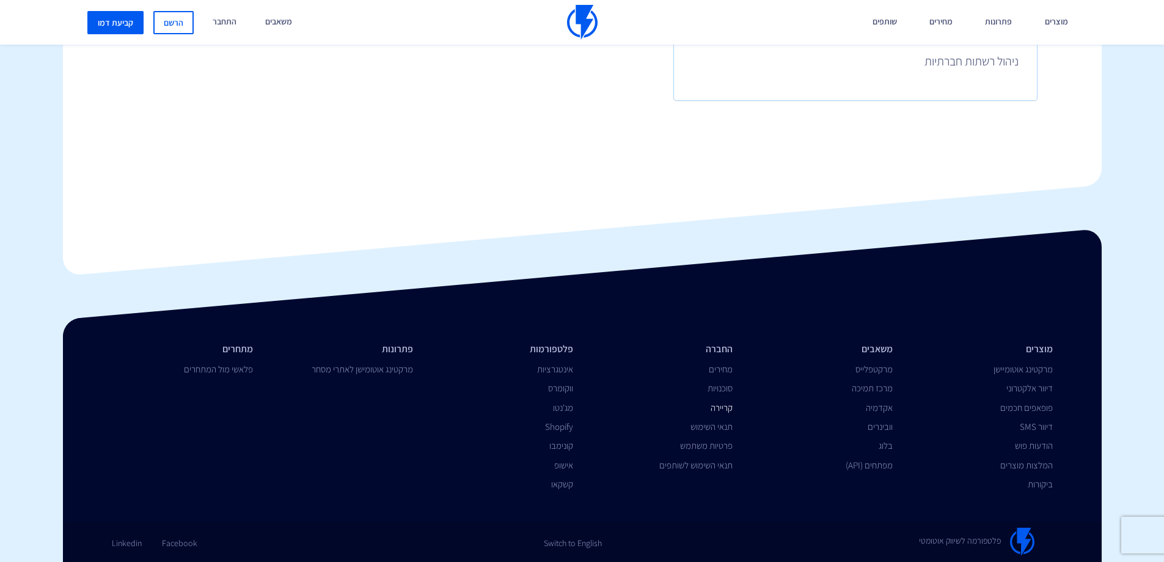  What do you see at coordinates (502, 349) in the screenshot?
I see `li: פלטפורמות` at bounding box center [502, 349].